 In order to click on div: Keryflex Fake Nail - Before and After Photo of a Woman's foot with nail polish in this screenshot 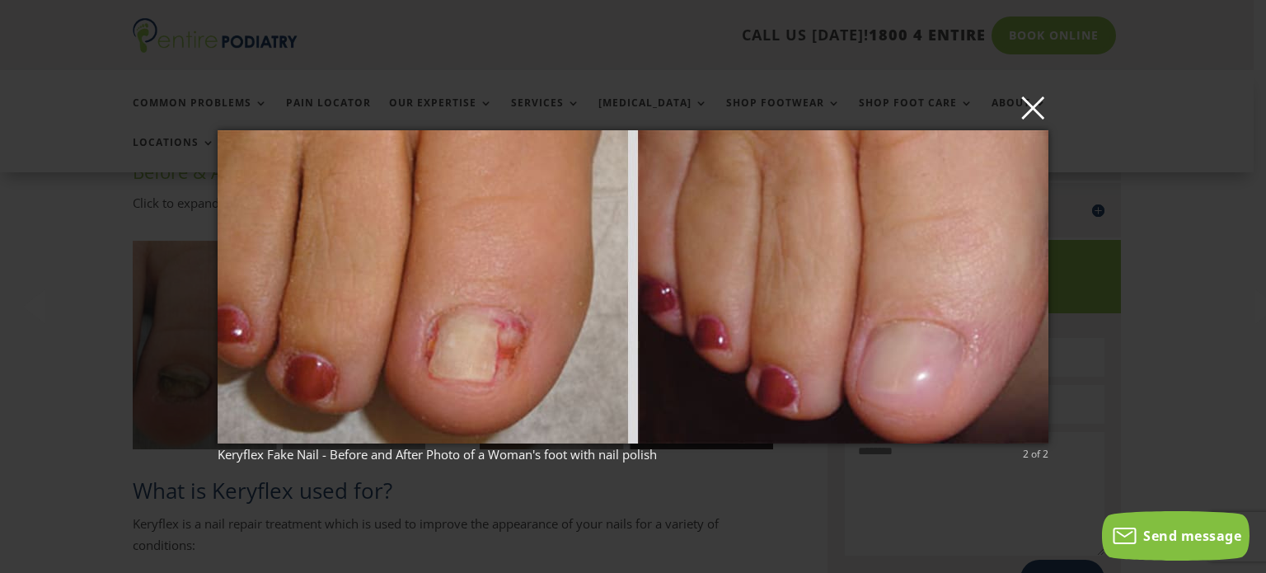, I will do `click(633, 454)`.